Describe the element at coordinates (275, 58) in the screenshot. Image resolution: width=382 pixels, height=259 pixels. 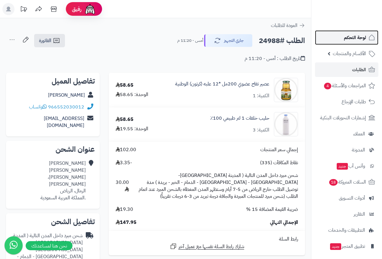
I see `div: تاريخ الطلب : أمس - 11:20 م` at that location.